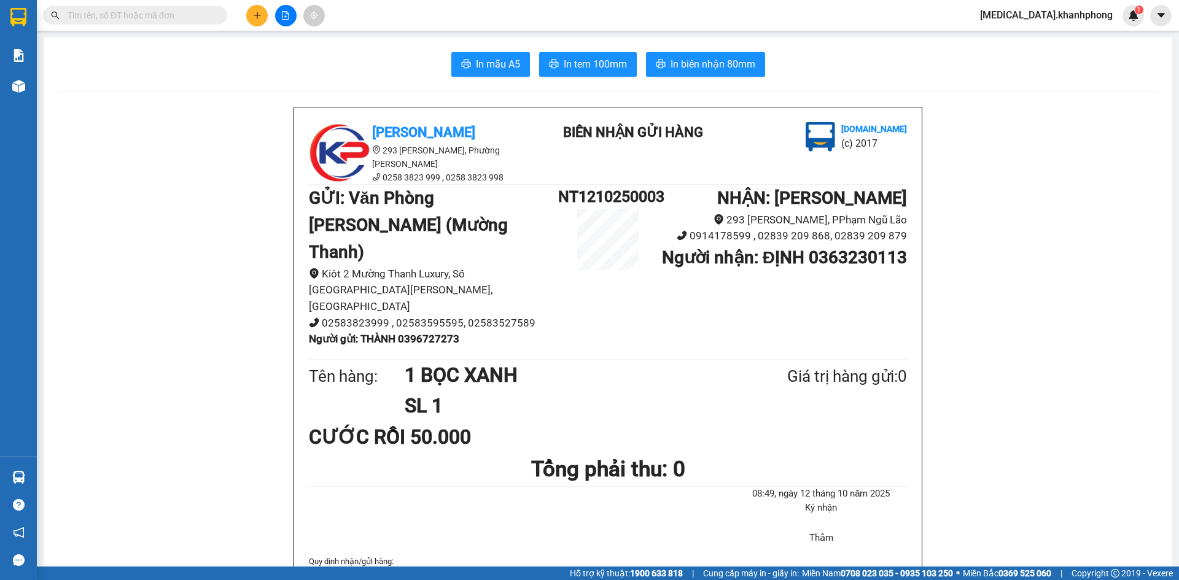 The width and height of the screenshot is (1179, 580). What do you see at coordinates (656, 573) in the screenshot?
I see `strong: 1900 633 818` at bounding box center [656, 573].